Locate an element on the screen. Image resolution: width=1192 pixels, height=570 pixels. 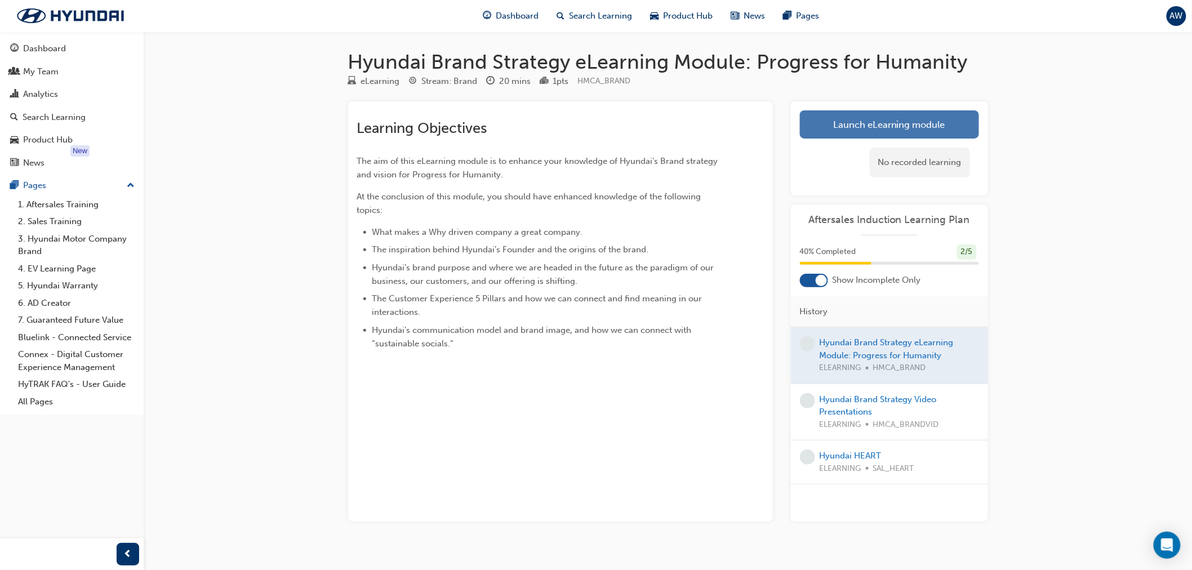
a: Hyundai Brand Strategy Video Presentations is located at coordinates (878, 406).